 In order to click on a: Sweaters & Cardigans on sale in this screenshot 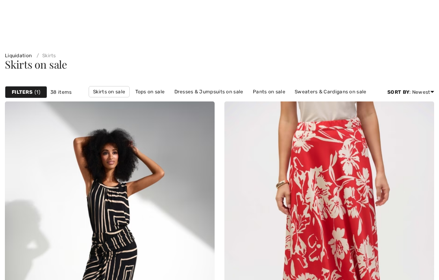, I will do `click(330, 92)`.